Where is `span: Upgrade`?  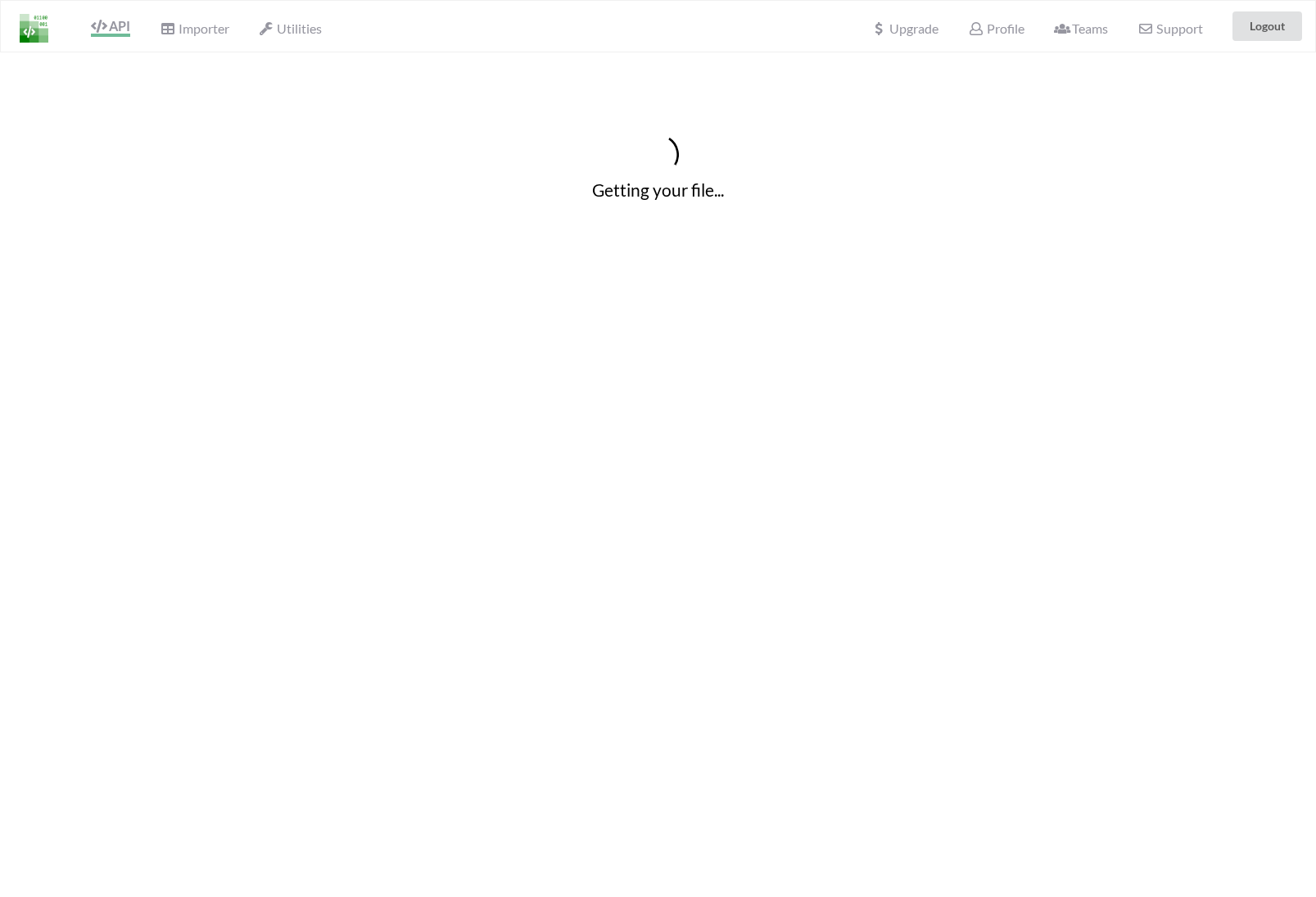 span: Upgrade is located at coordinates (905, 28).